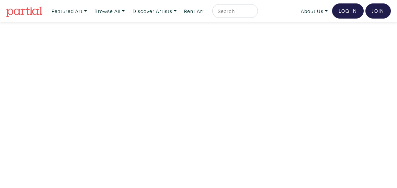 The width and height of the screenshot is (397, 188). I want to click on a: Log In, so click(348, 11).